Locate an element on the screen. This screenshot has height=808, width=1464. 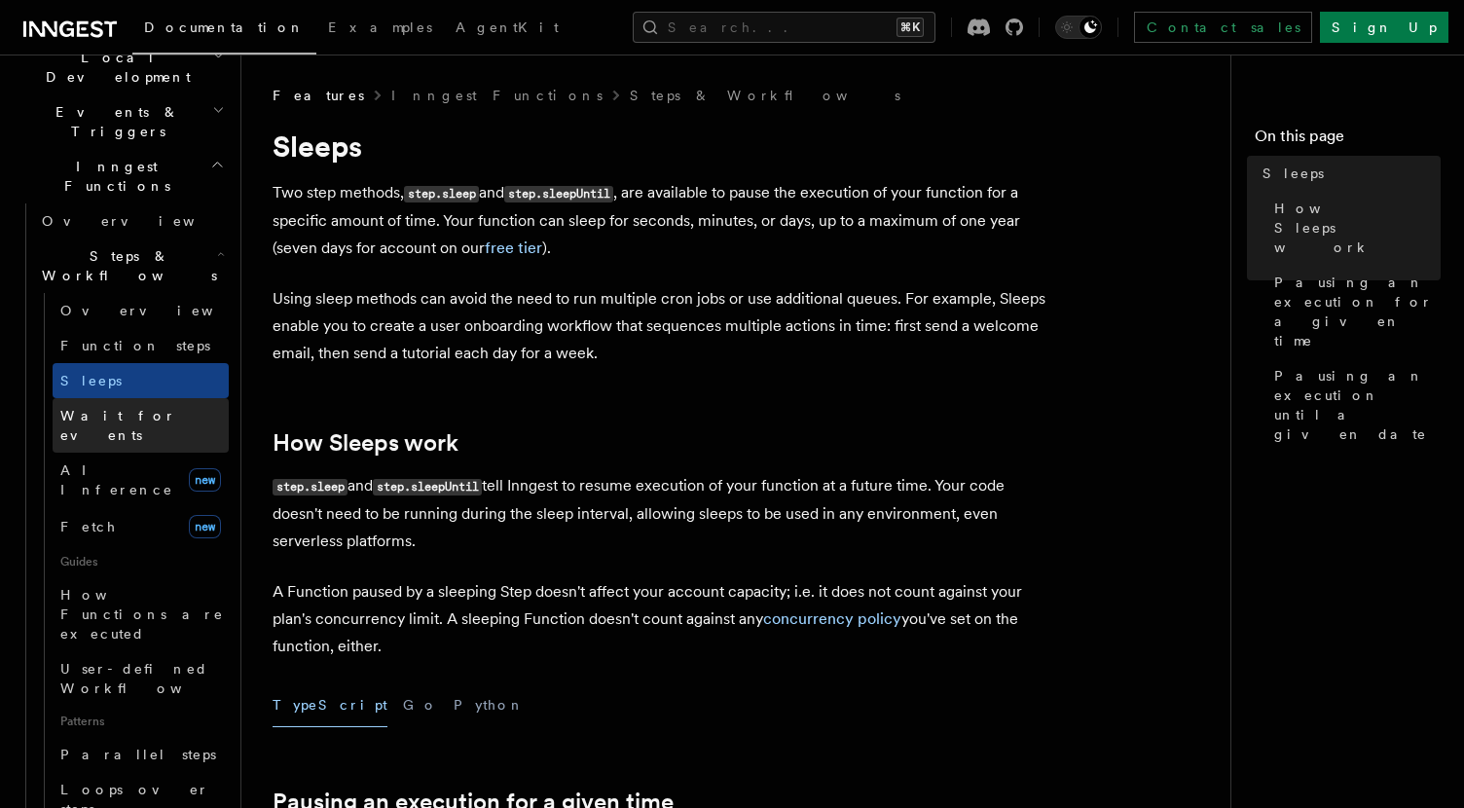
span: Examples is located at coordinates (380, 27).